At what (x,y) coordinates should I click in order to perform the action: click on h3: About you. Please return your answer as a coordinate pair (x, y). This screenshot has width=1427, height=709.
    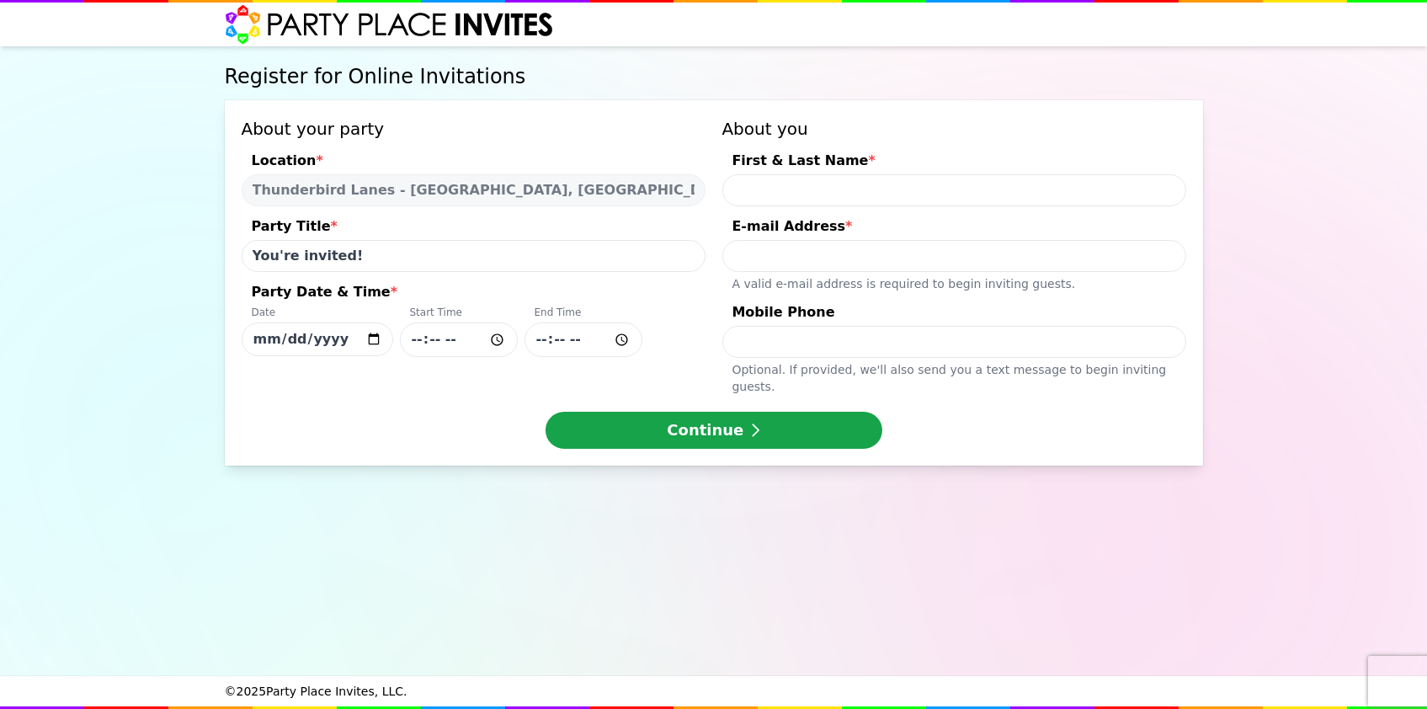
    Looking at the image, I should click on (954, 129).